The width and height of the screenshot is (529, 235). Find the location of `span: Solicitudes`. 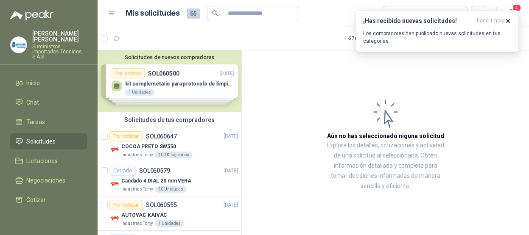

span: Solicitudes is located at coordinates (41, 142).